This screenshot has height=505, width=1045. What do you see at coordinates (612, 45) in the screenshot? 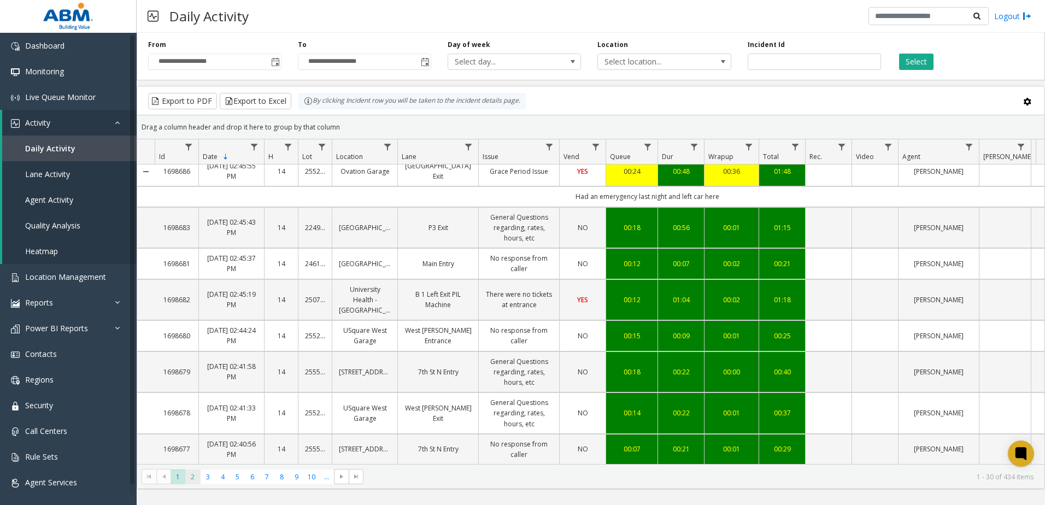
I see `label: Location` at bounding box center [612, 45].